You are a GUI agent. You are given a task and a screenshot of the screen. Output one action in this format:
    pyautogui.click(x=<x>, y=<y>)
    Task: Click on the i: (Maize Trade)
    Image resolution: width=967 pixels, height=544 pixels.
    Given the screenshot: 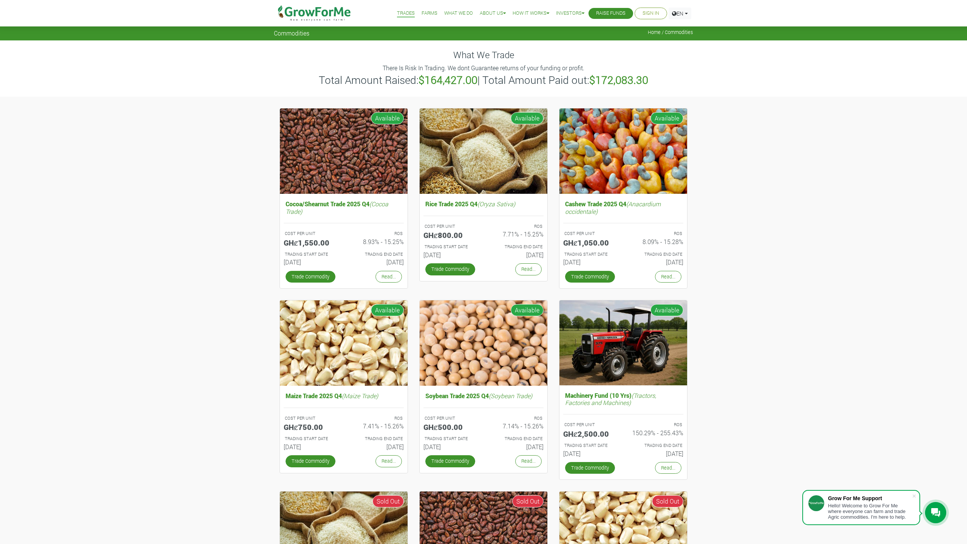 What is the action you would take?
    pyautogui.click(x=360, y=396)
    